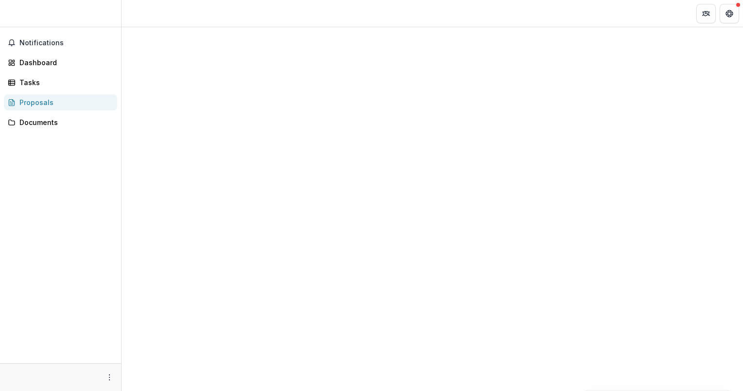 The image size is (743, 391). Describe the element at coordinates (64, 82) in the screenshot. I see `div: Tasks` at that location.